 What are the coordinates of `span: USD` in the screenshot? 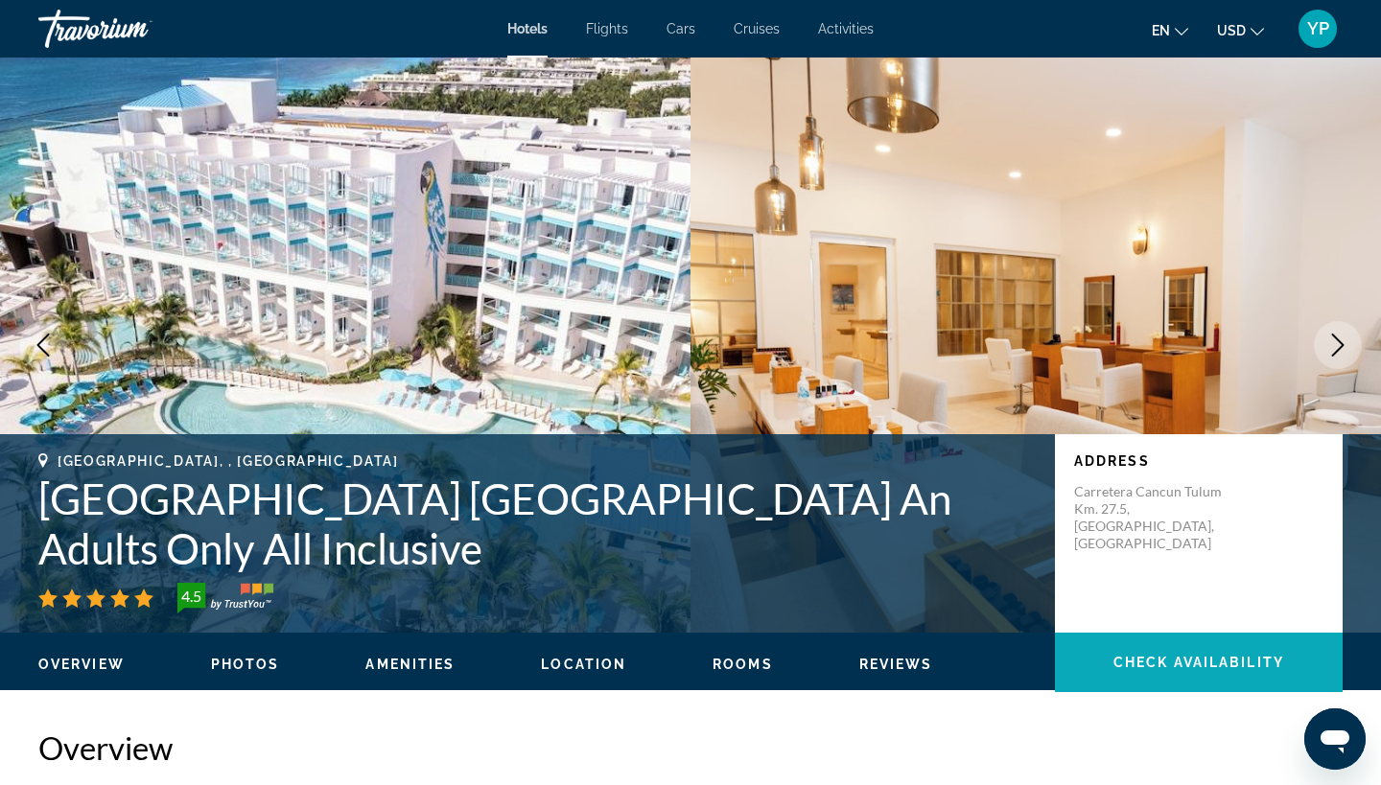 It's located at (1231, 31).